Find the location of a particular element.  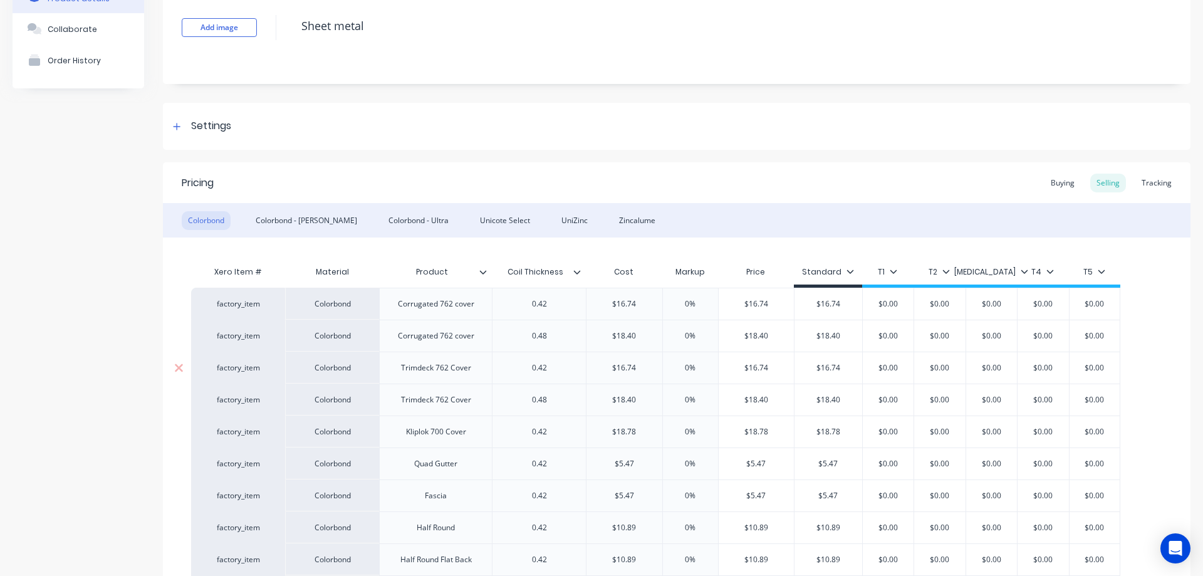

div: Fascia is located at coordinates (436, 496).